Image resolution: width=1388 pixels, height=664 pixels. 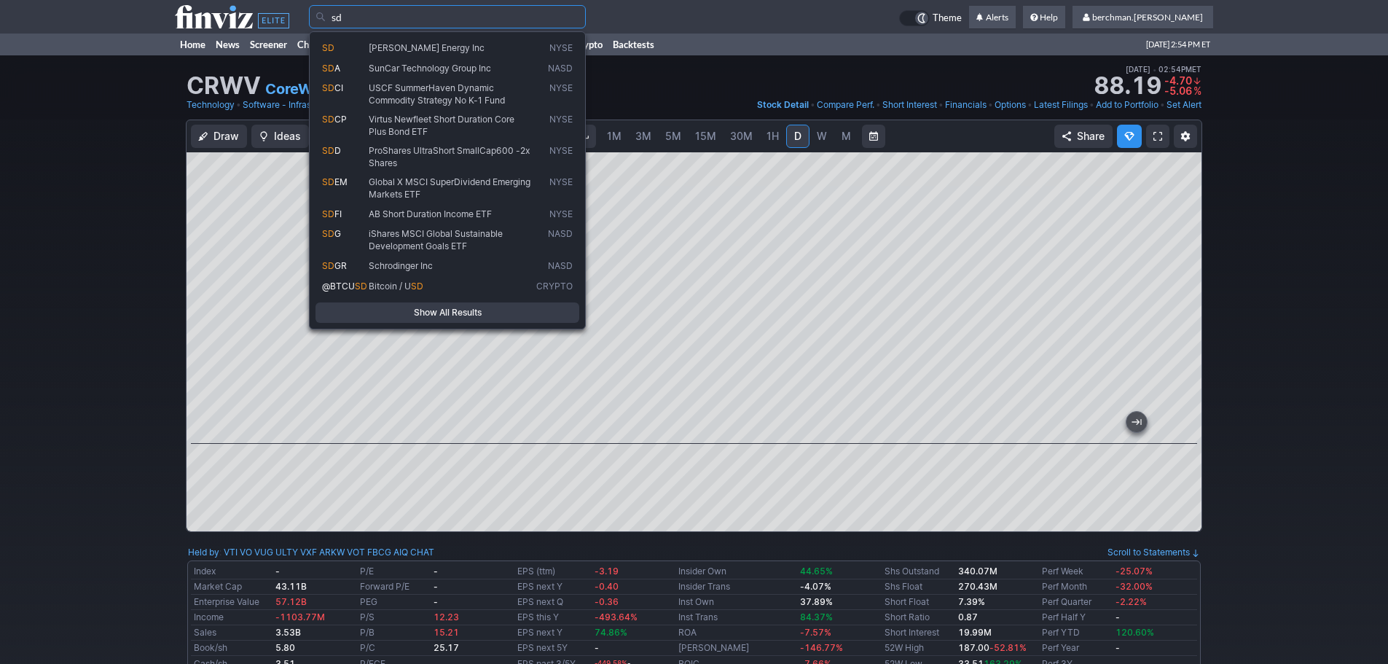 I want to click on td: Perf Year, so click(x=1075, y=648).